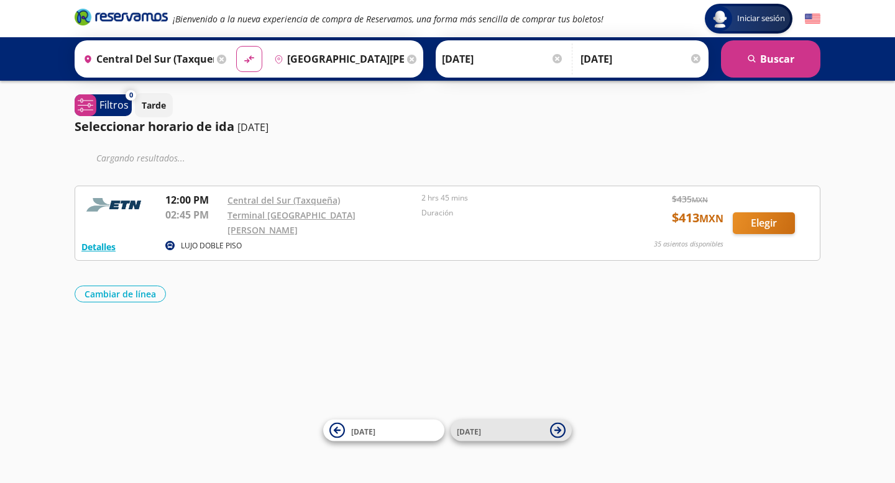 This screenshot has height=483, width=895. What do you see at coordinates (131, 95) in the screenshot?
I see `span: 0` at bounding box center [131, 95].